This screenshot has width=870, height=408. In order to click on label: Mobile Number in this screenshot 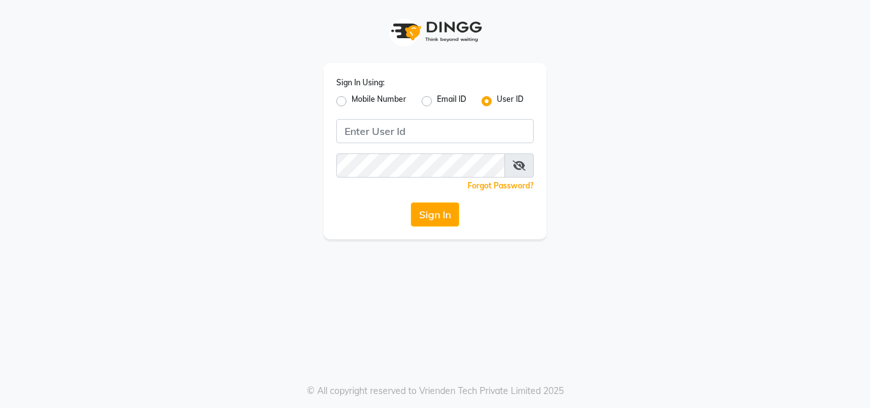, I will do `click(379, 101)`.